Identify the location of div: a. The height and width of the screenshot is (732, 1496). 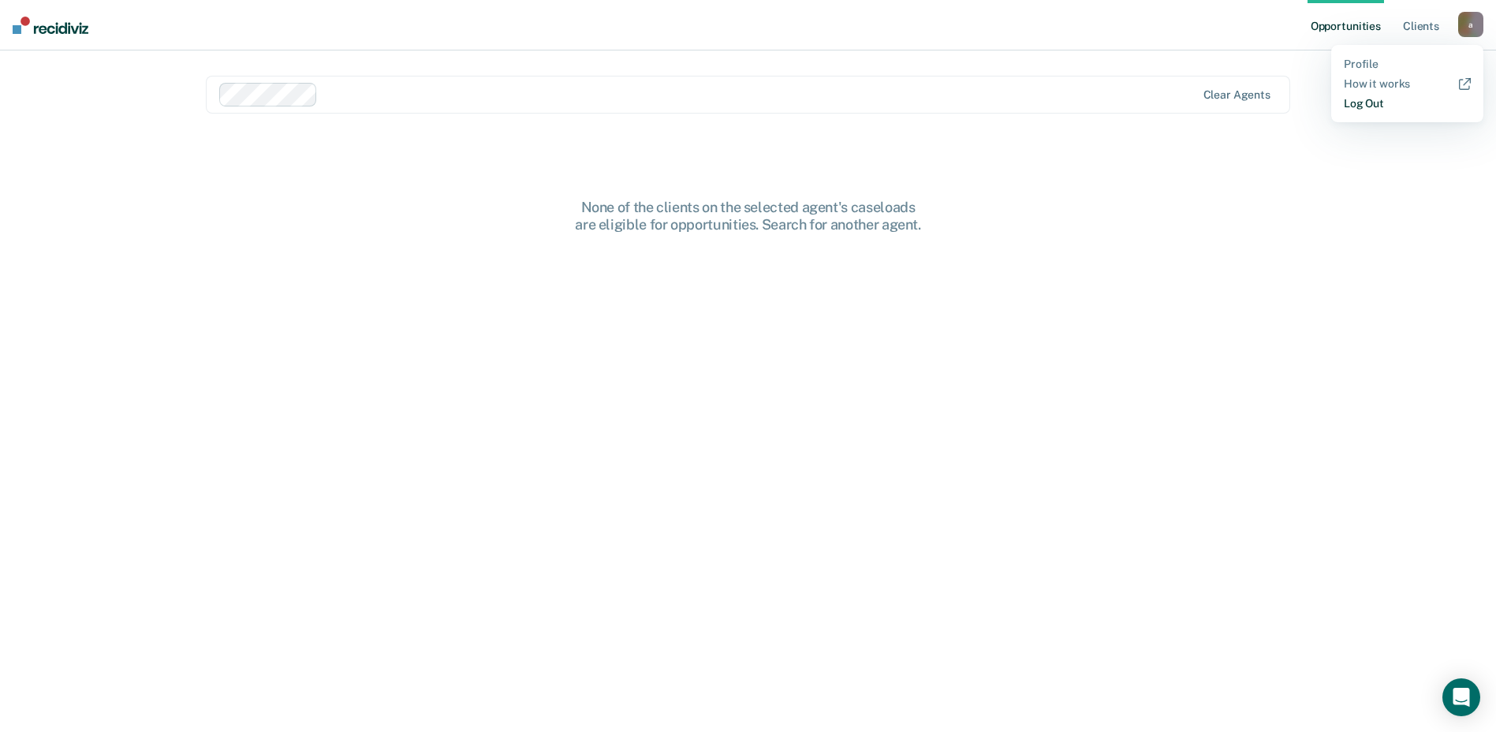
(1471, 24).